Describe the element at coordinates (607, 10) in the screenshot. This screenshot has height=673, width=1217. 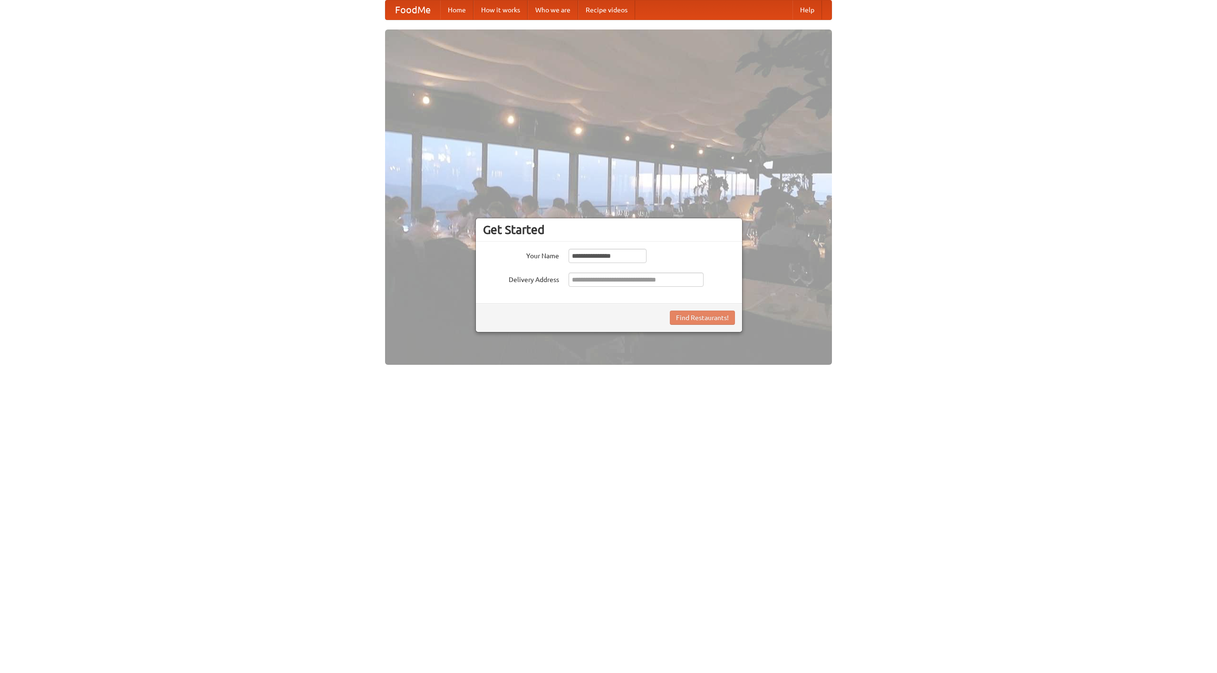
I see `a: Recipe videos` at that location.